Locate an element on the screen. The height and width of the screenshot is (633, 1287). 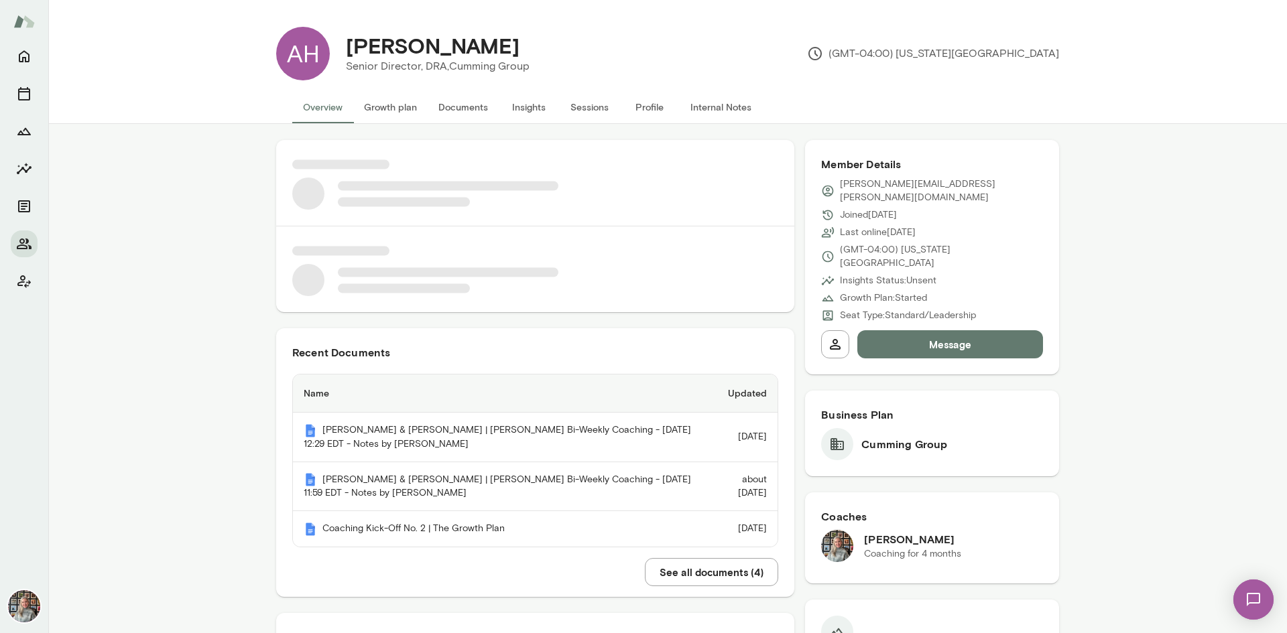
p: Seat Type: Standard/Leadership is located at coordinates (908, 316).